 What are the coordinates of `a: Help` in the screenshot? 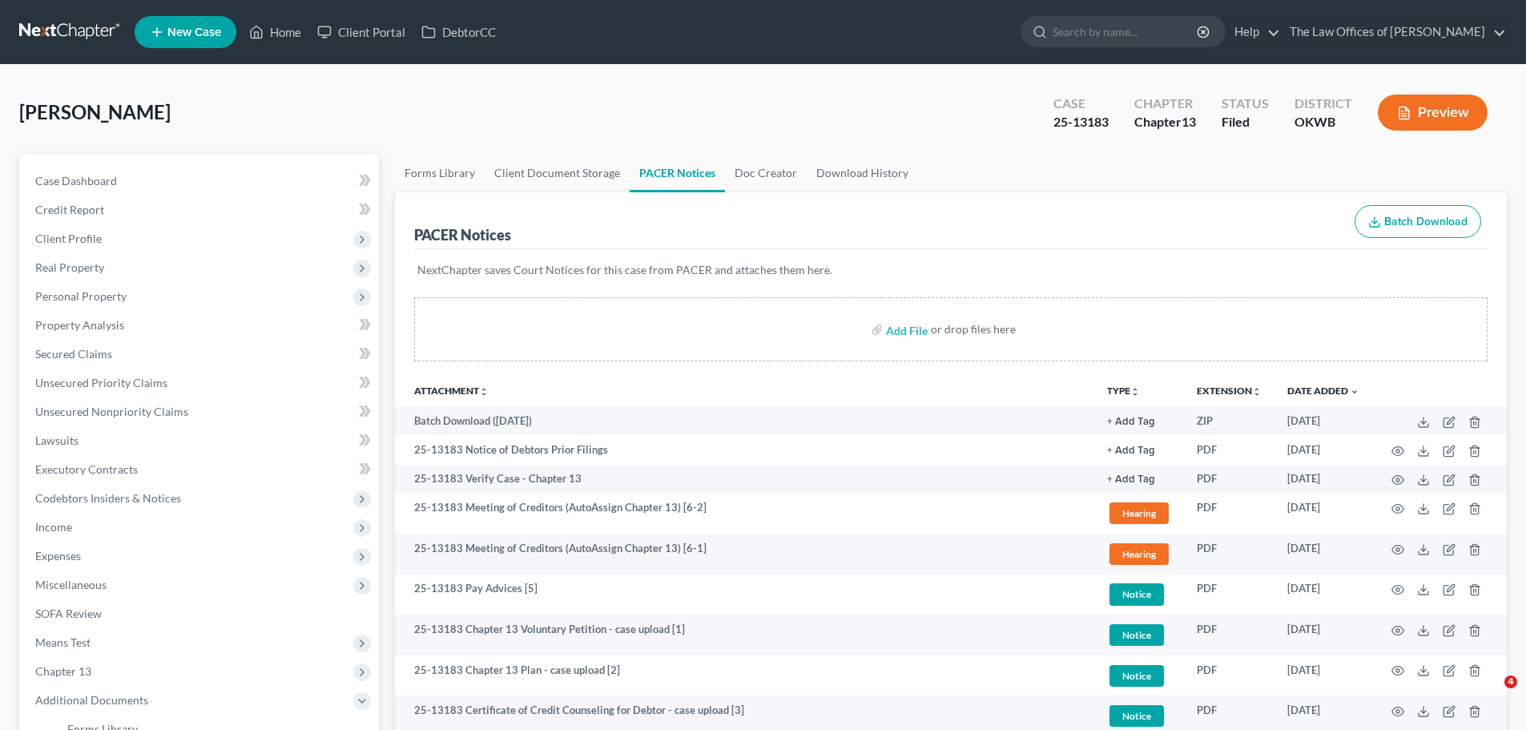 It's located at (1253, 32).